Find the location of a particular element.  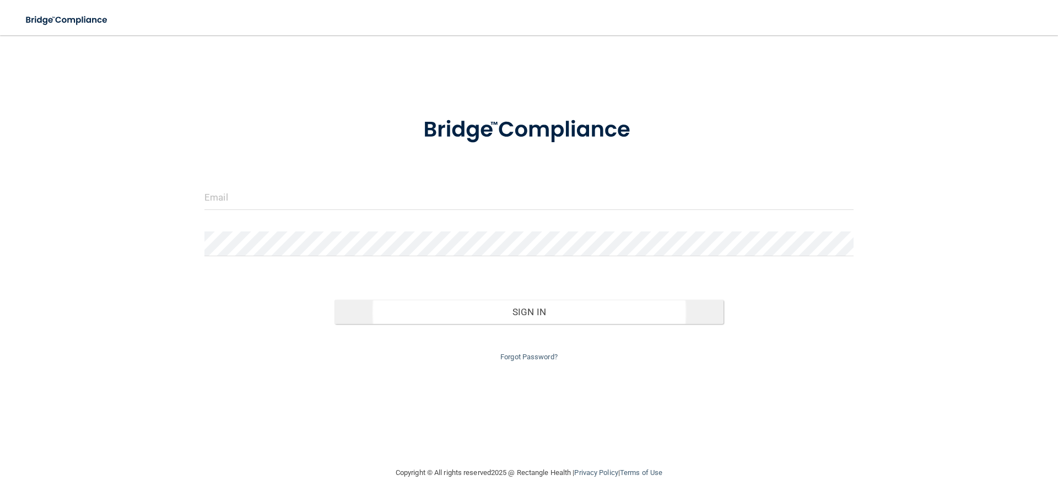

div: Copyright © All rights reserved 2025 @ Rectangle Health | | is located at coordinates (529, 473).